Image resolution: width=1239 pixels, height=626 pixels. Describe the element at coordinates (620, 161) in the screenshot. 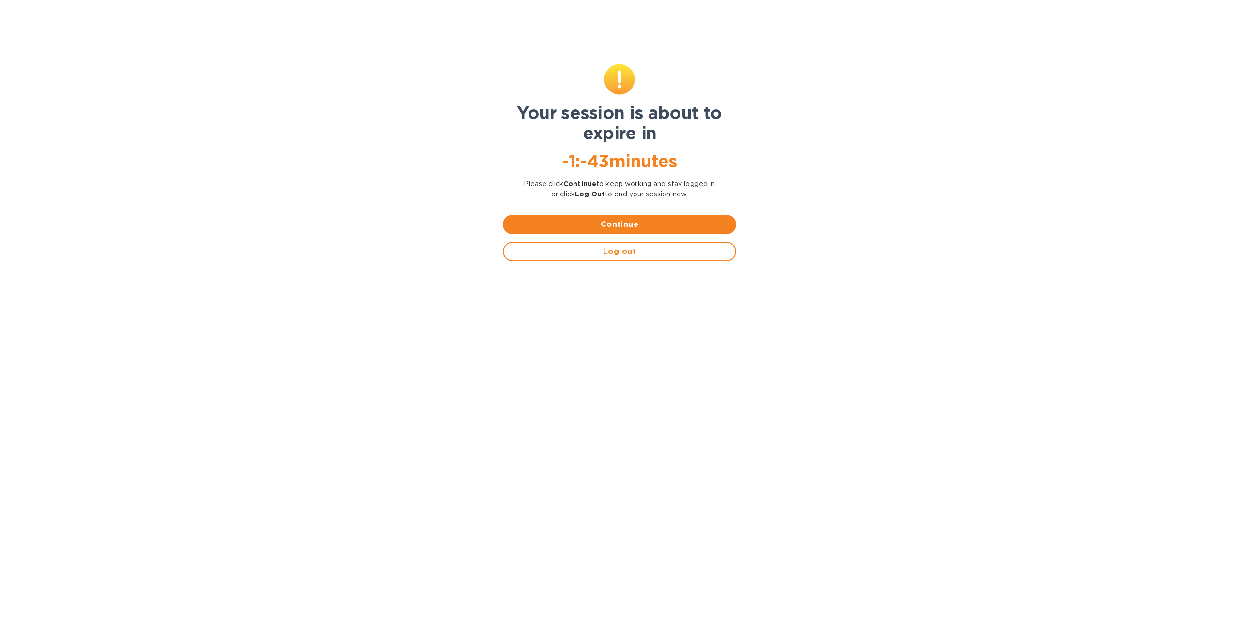

I see `h1: -1 : -43 minutes` at that location.